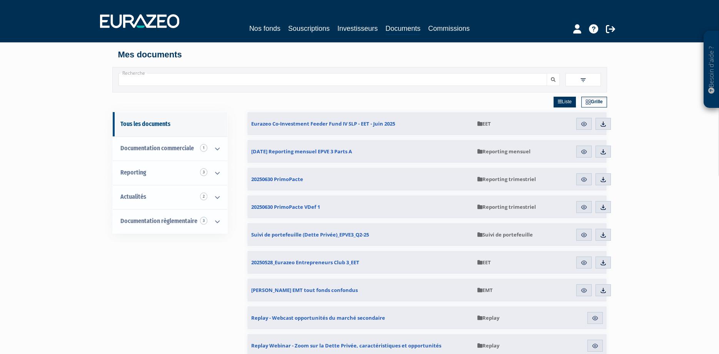 The image size is (719, 354). Describe the element at coordinates (360, 317) in the screenshot. I see `a: Replay - Webcast opportunités du marché secondaire` at that location.